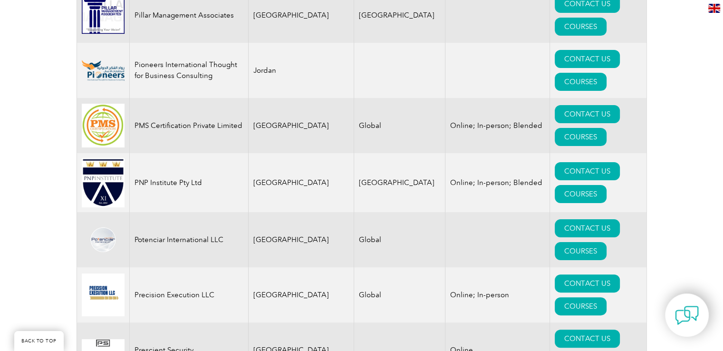 The height and width of the screenshot is (351, 723). I want to click on td: PNP Institute Pty Ltd, so click(189, 182).